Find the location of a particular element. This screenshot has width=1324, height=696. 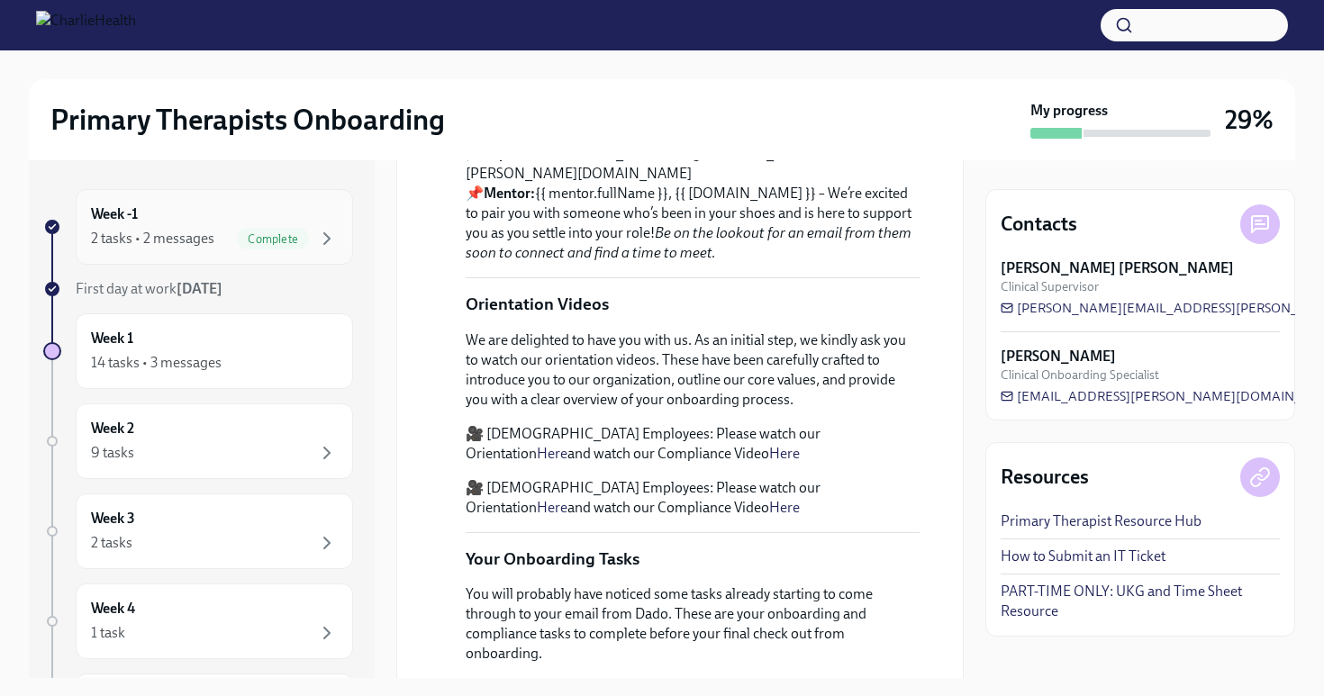

p: You will probably have noticed some tasks already starting to come through to your email from Dad... is located at coordinates (693, 624).